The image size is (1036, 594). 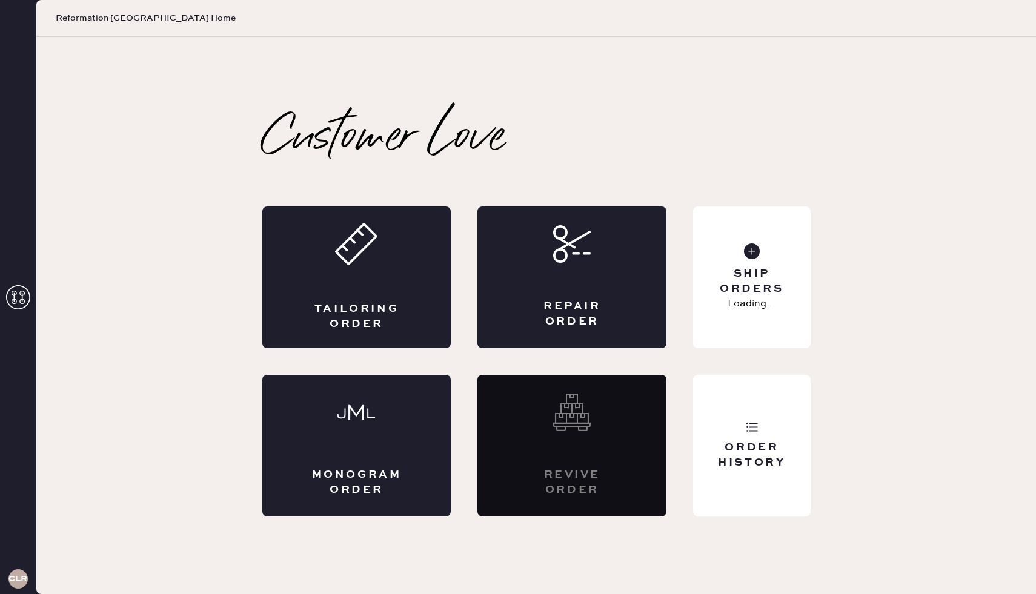 I want to click on div: Tailoring Order, so click(x=357, y=317).